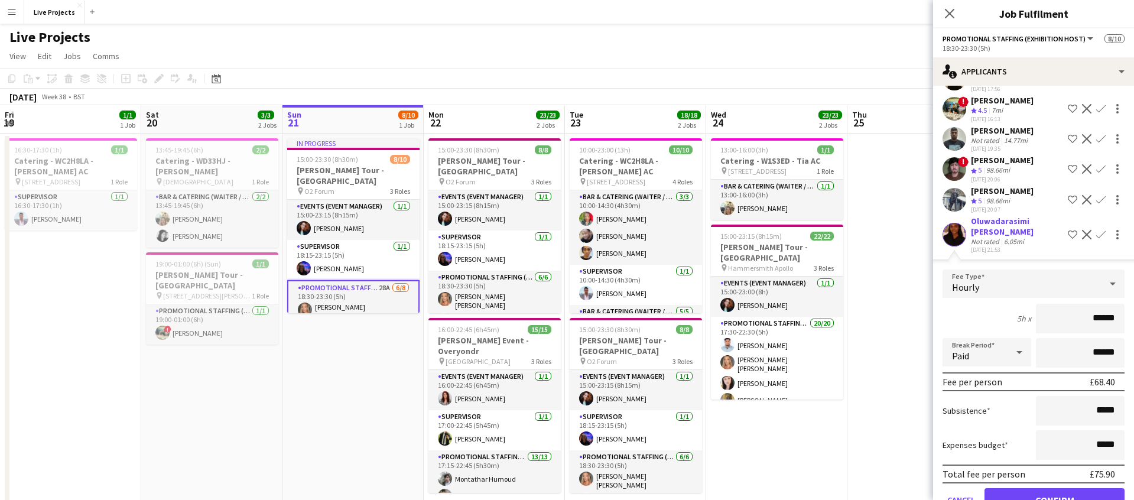 This screenshot has height=500, width=1134. Describe the element at coordinates (760, 268) in the screenshot. I see `span: Hammersmith Apollo` at that location.